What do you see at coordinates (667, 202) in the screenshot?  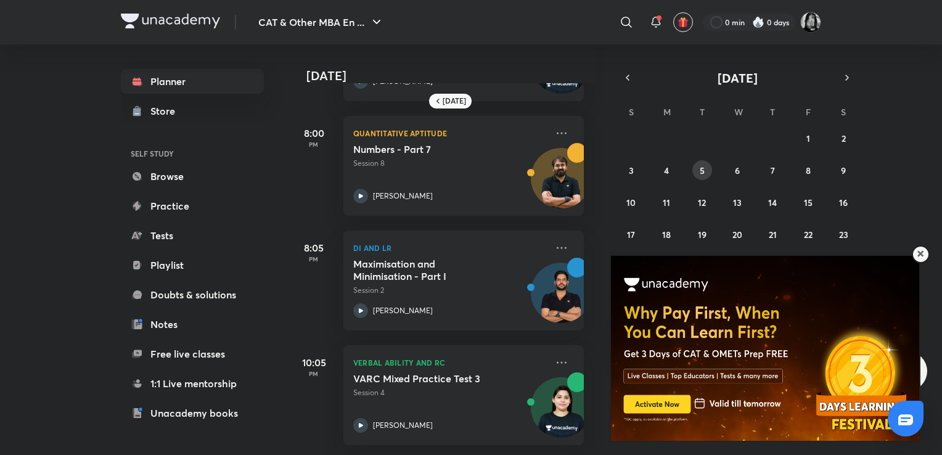 I see `abbr: August 11, 2025` at bounding box center [667, 202].